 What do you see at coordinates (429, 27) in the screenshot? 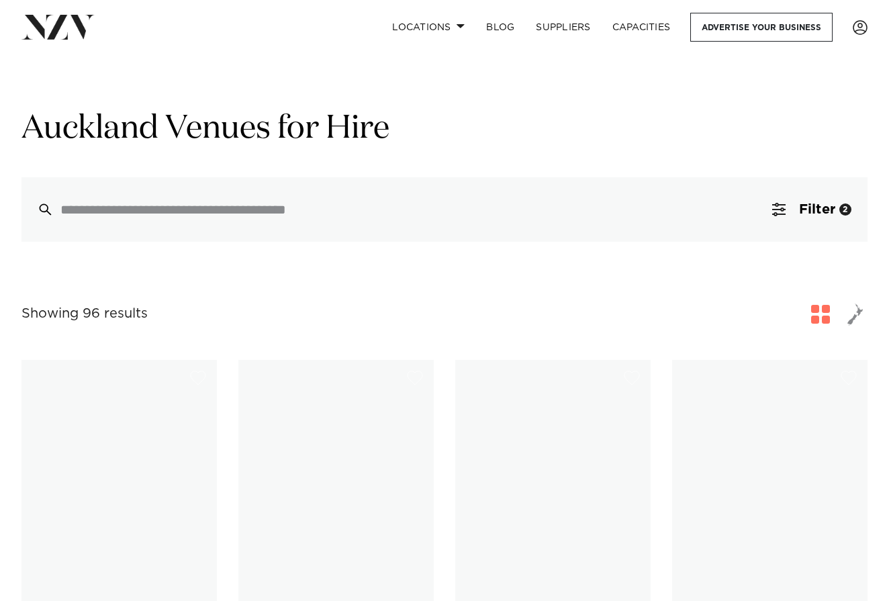
I see `a: Locations` at bounding box center [429, 27].